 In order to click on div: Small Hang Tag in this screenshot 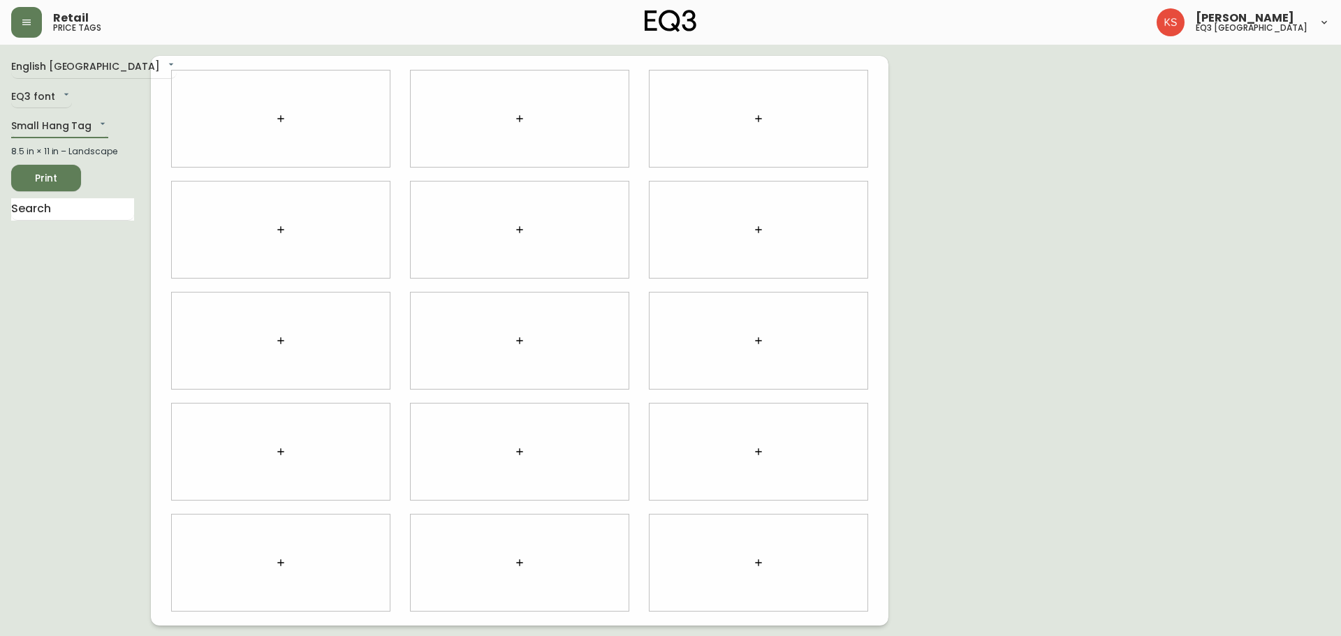, I will do `click(59, 126)`.